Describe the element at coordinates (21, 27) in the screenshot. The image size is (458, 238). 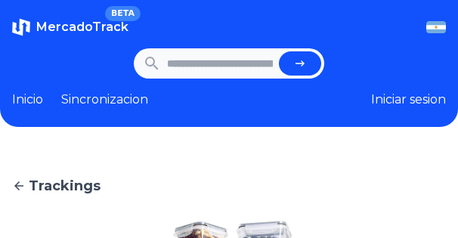
I see `img: MercadoTrack` at that location.